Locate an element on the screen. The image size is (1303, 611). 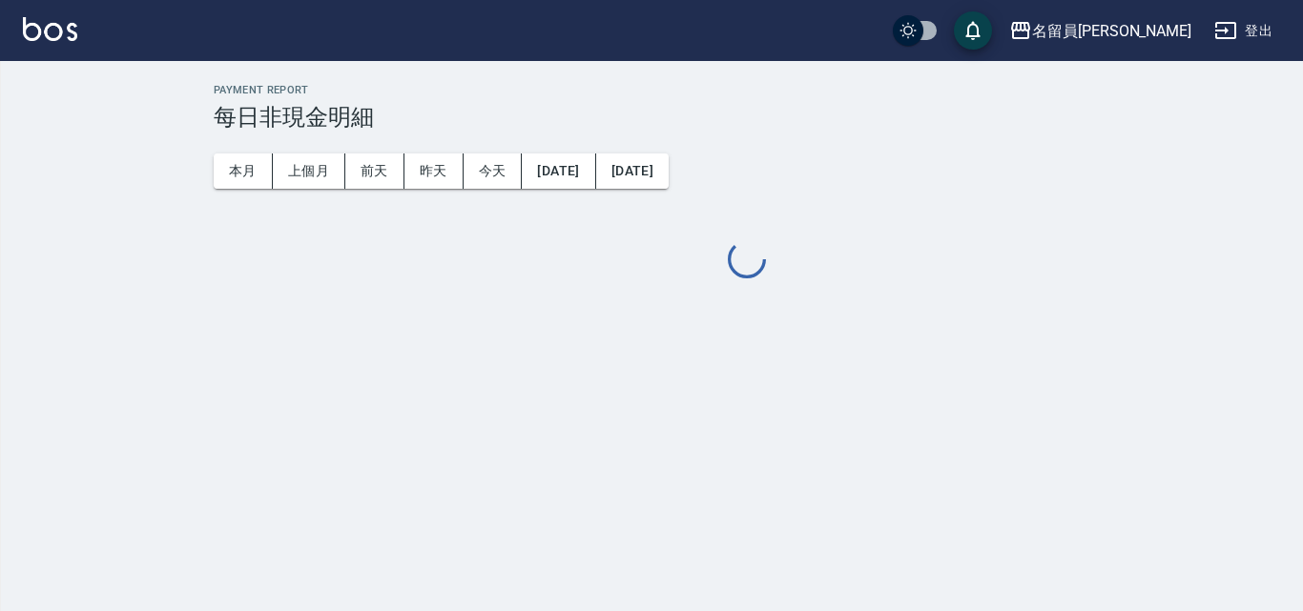
button: 本月 is located at coordinates (243, 171).